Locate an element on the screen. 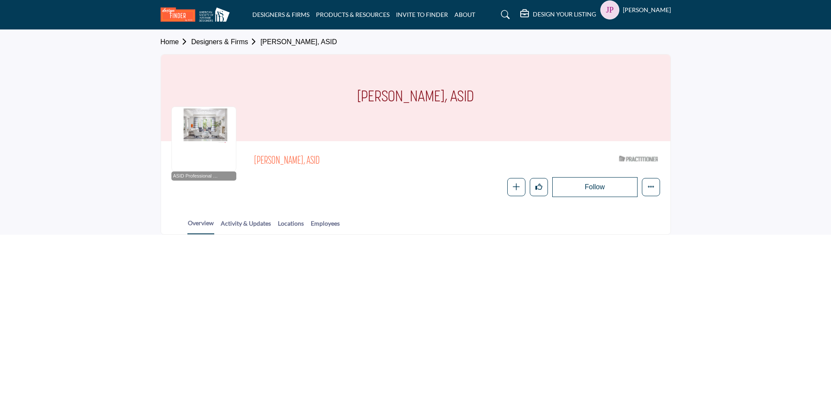 The height and width of the screenshot is (398, 831). button: More details is located at coordinates (651, 187).